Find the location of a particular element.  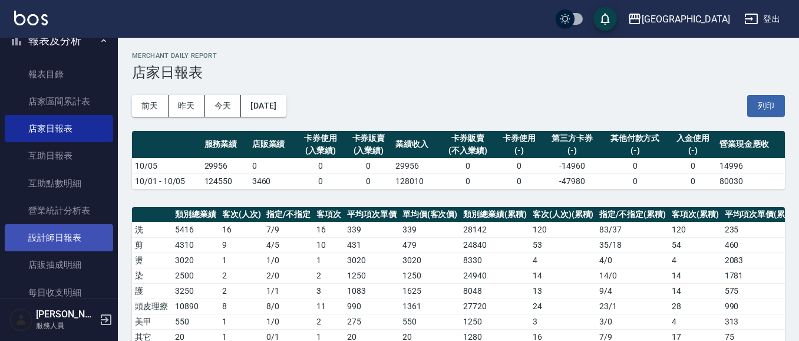

a: 店家區間累計表 is located at coordinates (59, 101).